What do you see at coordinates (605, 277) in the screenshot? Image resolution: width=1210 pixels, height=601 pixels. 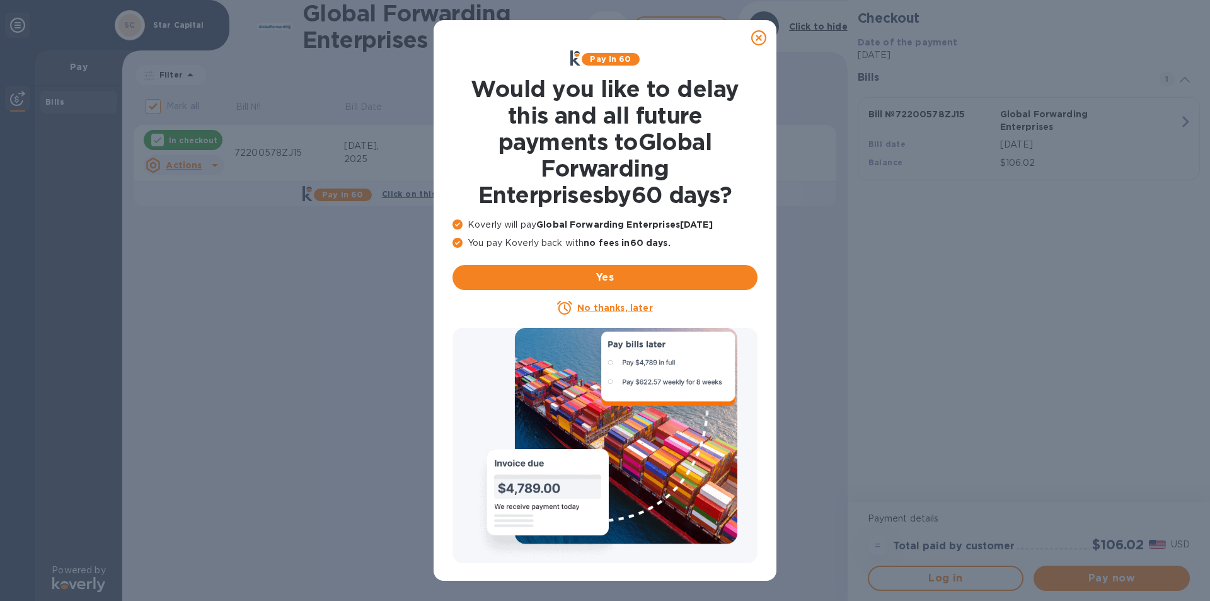 I see `button: Yes` at bounding box center [605, 277].